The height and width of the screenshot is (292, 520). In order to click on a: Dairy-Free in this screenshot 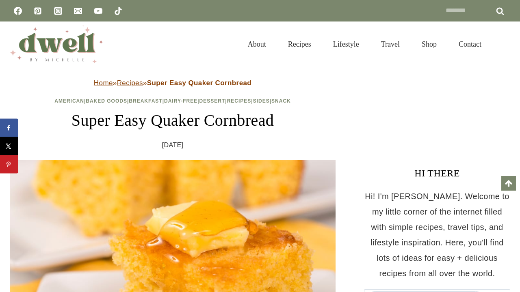, I will do `click(181, 101)`.